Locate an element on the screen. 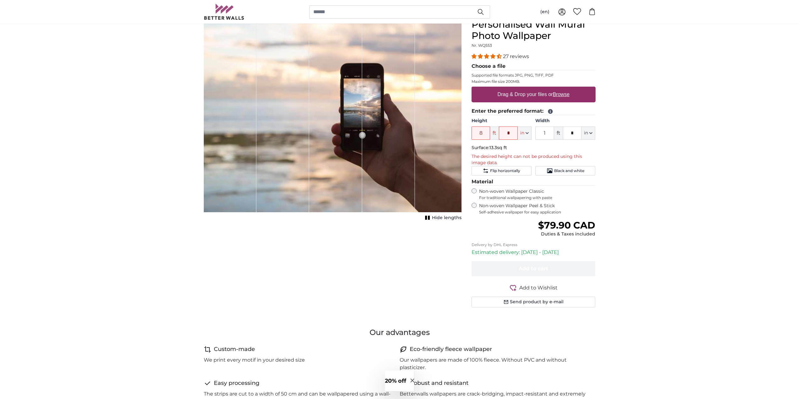 The width and height of the screenshot is (799, 399). button: (en) is located at coordinates (544, 12).